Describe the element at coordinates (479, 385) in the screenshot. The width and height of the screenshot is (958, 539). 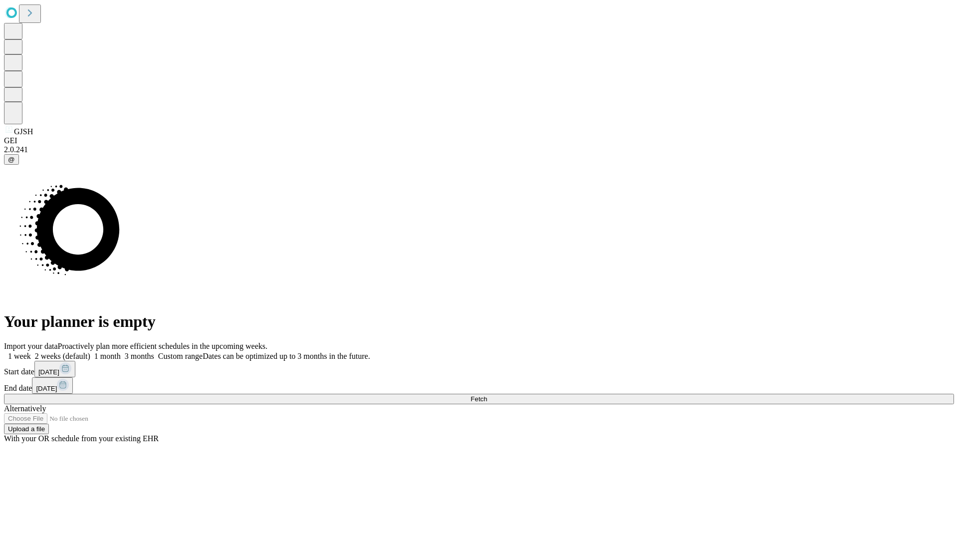
I see `div: End date` at that location.